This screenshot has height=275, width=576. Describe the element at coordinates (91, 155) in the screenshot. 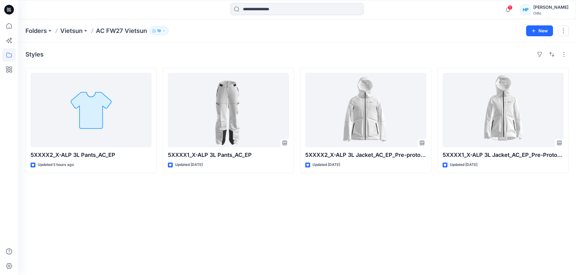

I see `p: 5XXXX2_X-ALP 3L Pants_AC_EP` at that location.